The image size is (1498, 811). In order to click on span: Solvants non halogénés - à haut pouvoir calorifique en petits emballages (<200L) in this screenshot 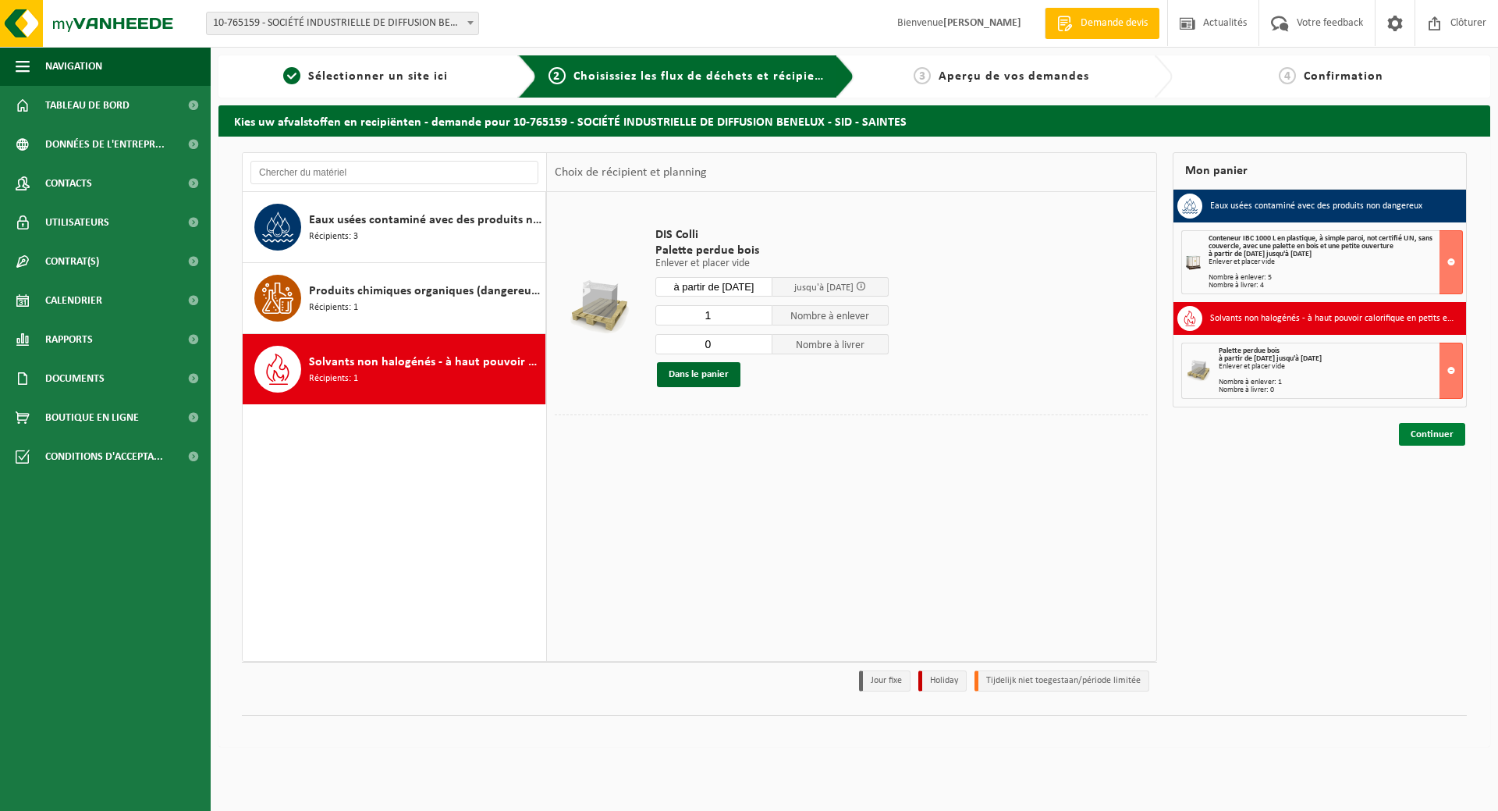, I will do `click(425, 362)`.